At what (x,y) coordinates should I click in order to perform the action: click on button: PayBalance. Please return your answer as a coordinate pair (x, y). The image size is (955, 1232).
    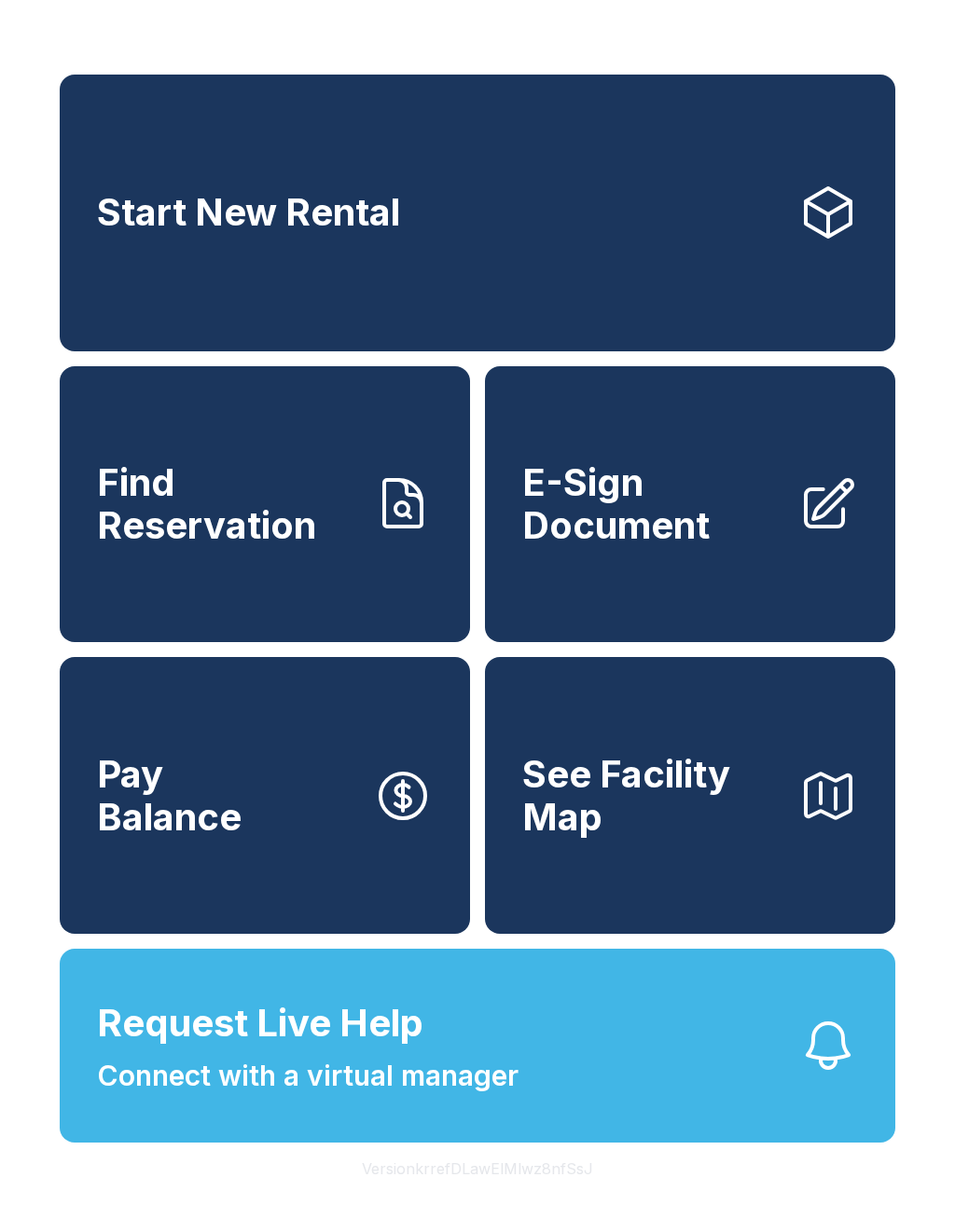
    Looking at the image, I should click on (265, 795).